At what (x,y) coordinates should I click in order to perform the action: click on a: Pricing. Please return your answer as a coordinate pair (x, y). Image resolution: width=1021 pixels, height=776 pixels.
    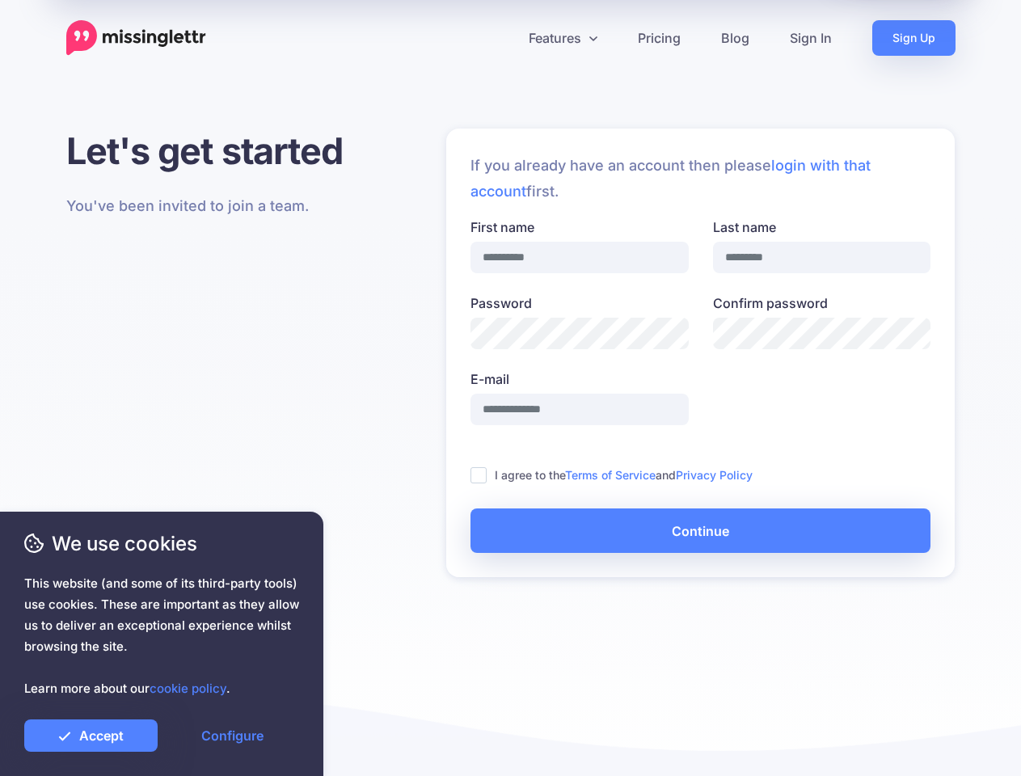
    Looking at the image, I should click on (659, 38).